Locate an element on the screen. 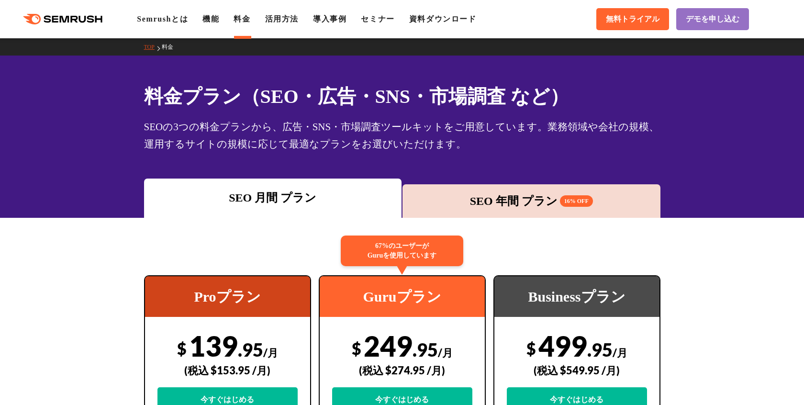 The width and height of the screenshot is (804, 405). div: Proプラン is located at coordinates (227, 296).